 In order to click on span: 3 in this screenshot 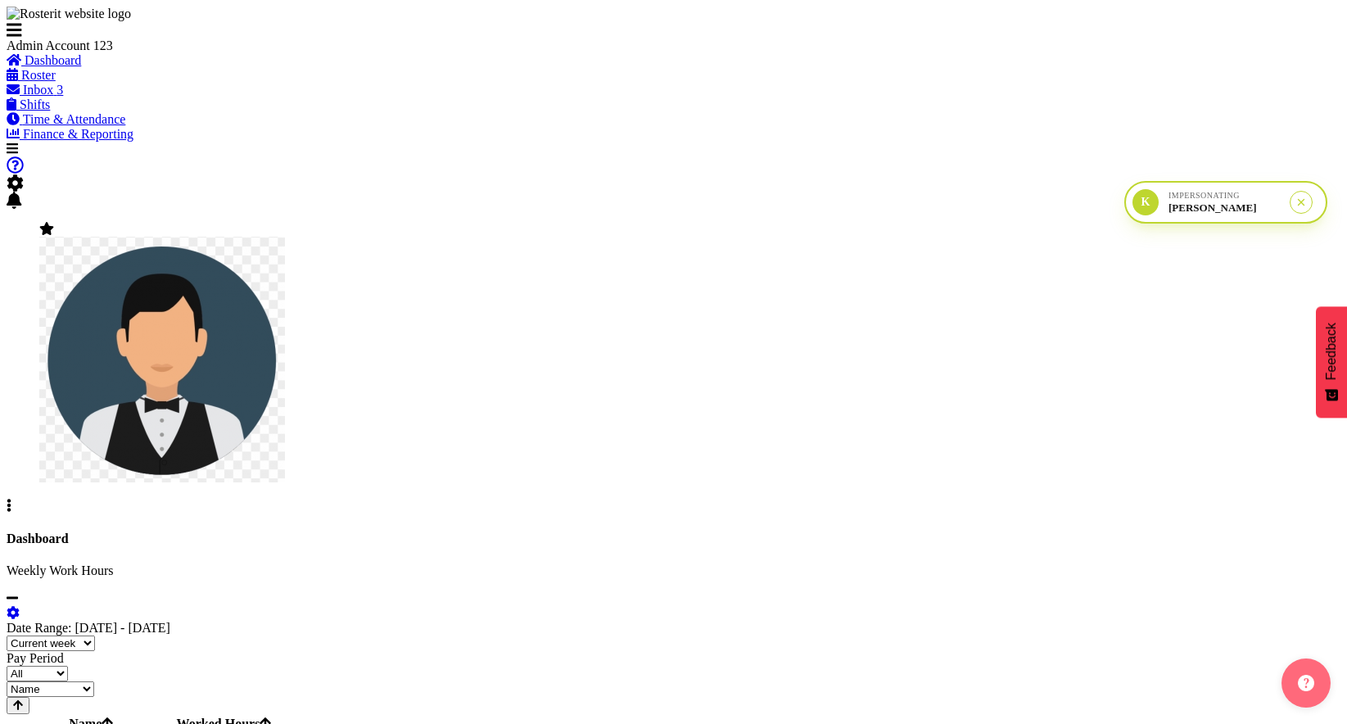, I will do `click(60, 89)`.